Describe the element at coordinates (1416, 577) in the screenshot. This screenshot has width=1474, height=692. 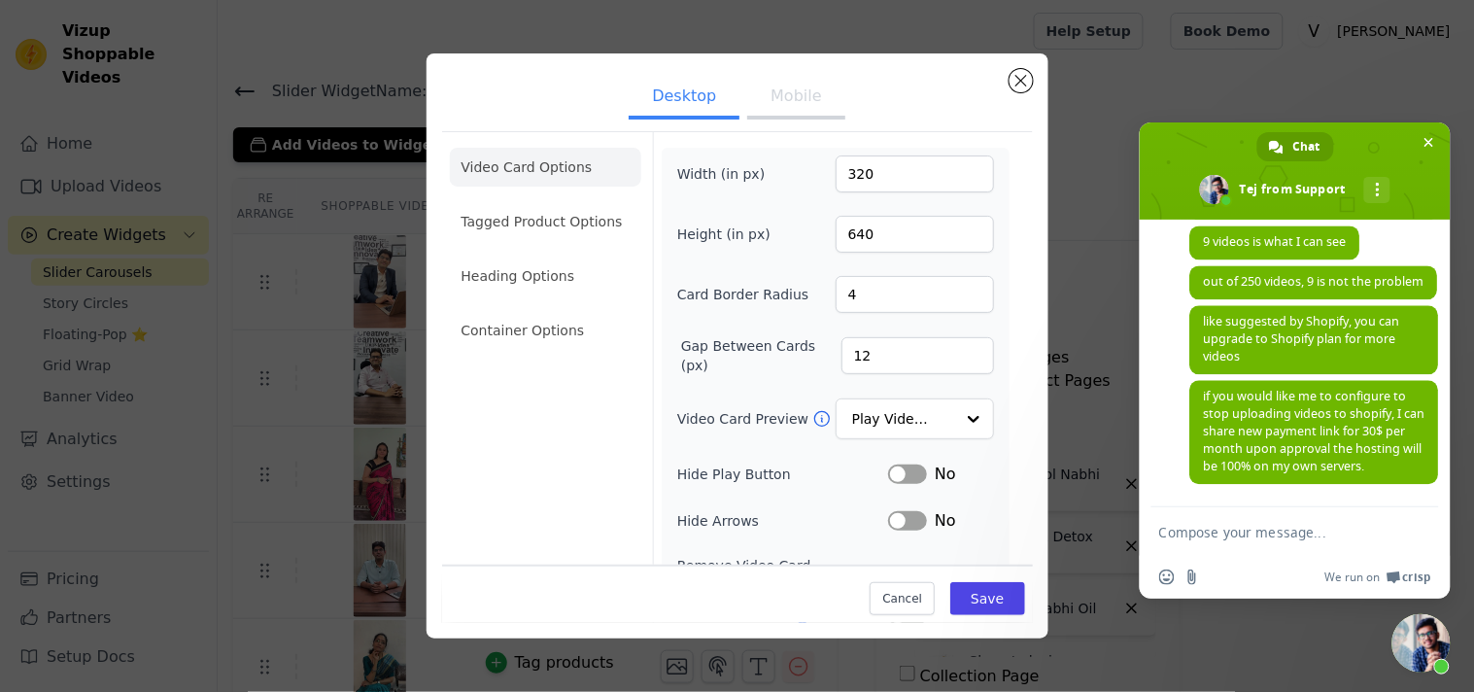
I see `span: Crisp` at that location.